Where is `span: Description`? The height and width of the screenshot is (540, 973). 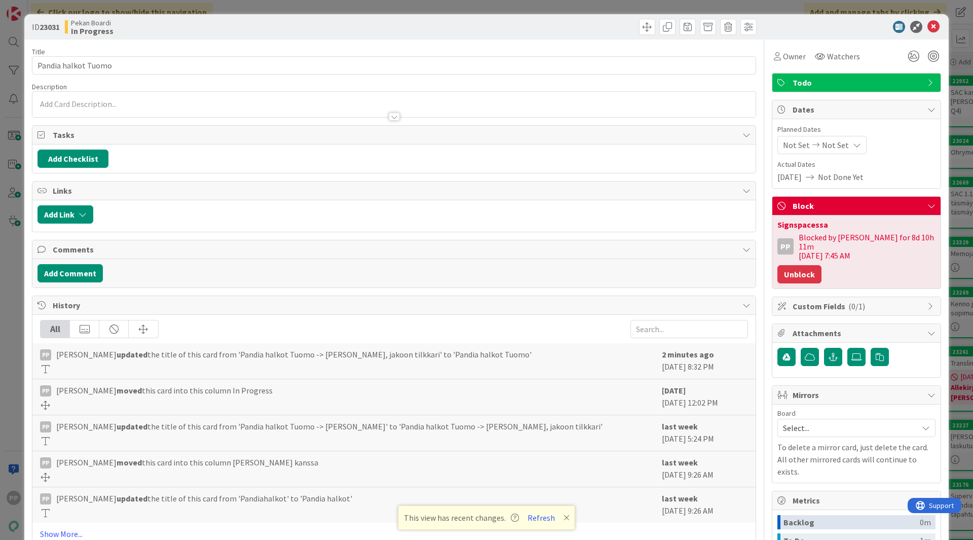
span: Description is located at coordinates (49, 87).